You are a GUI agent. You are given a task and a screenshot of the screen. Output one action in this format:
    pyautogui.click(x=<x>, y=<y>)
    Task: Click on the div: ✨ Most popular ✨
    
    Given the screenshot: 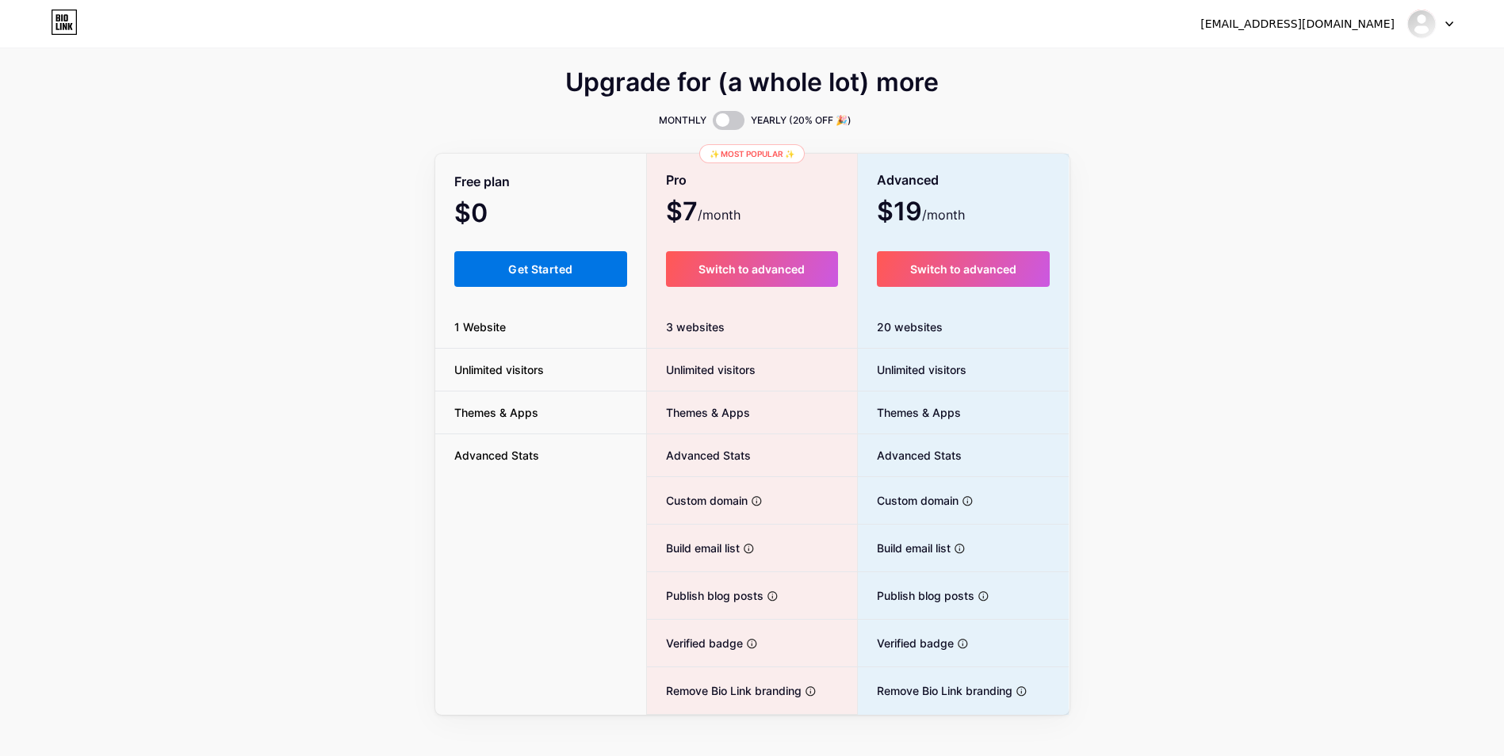 What is the action you would take?
    pyautogui.click(x=751, y=154)
    